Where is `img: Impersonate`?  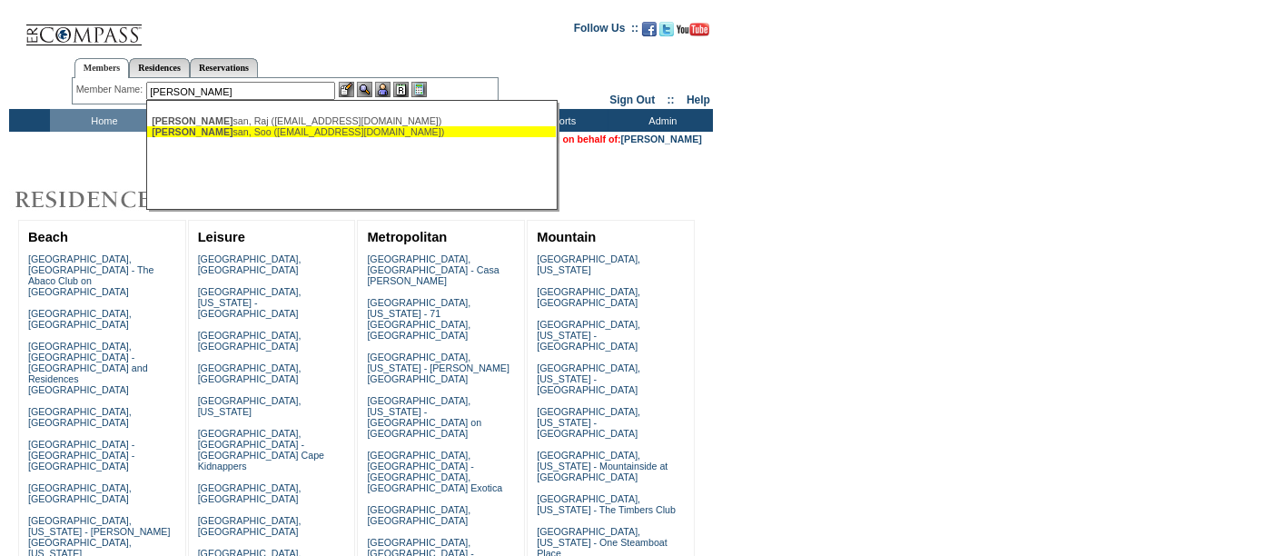
img: Impersonate is located at coordinates (382, 89).